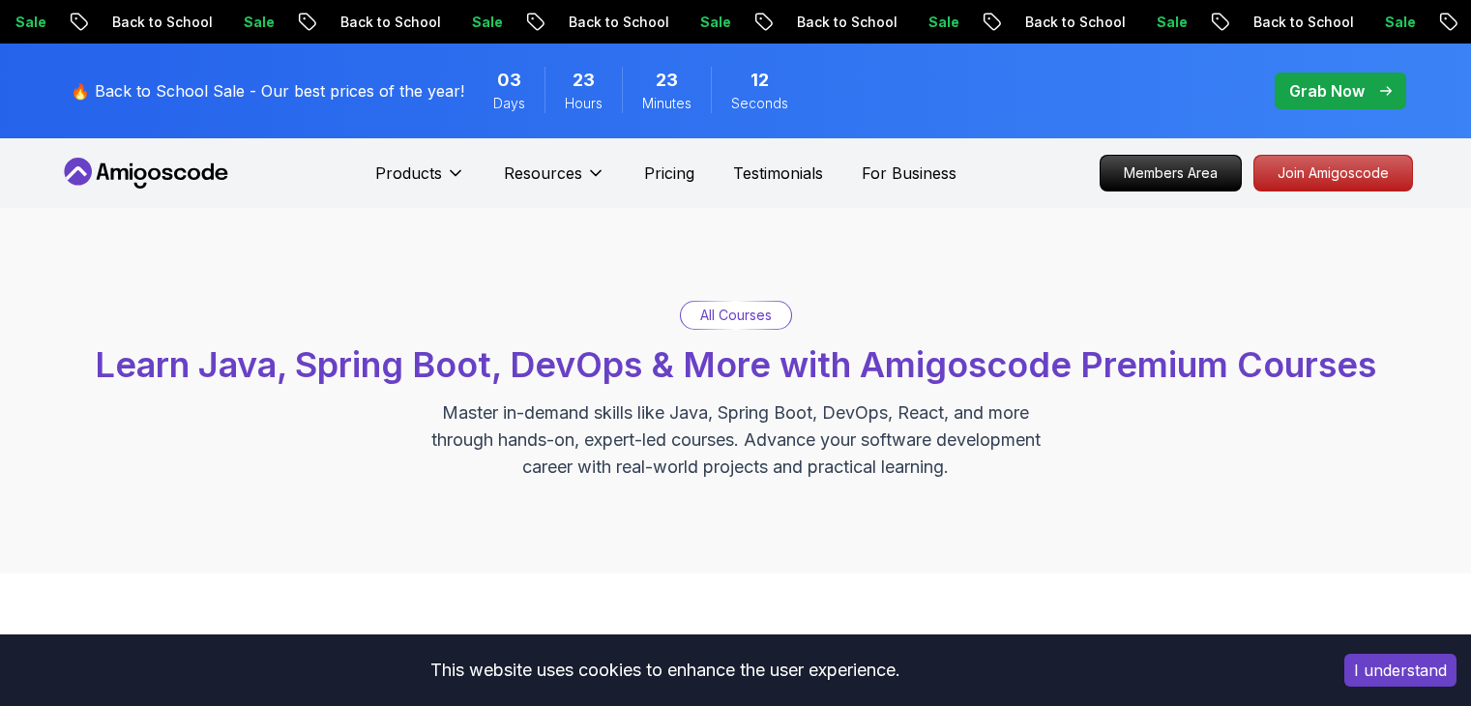 The image size is (1471, 706). Describe the element at coordinates (759, 80) in the screenshot. I see `span: 12 Seconds` at that location.